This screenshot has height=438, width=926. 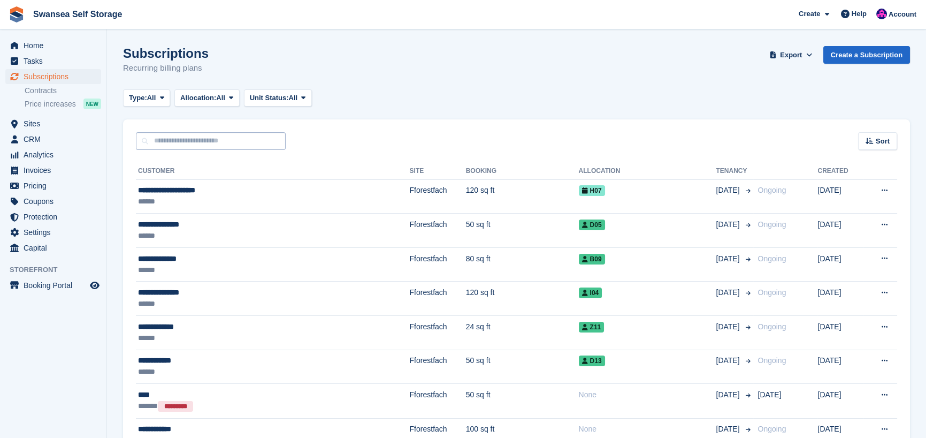 What do you see at coordinates (903, 14) in the screenshot?
I see `span: Account` at bounding box center [903, 14].